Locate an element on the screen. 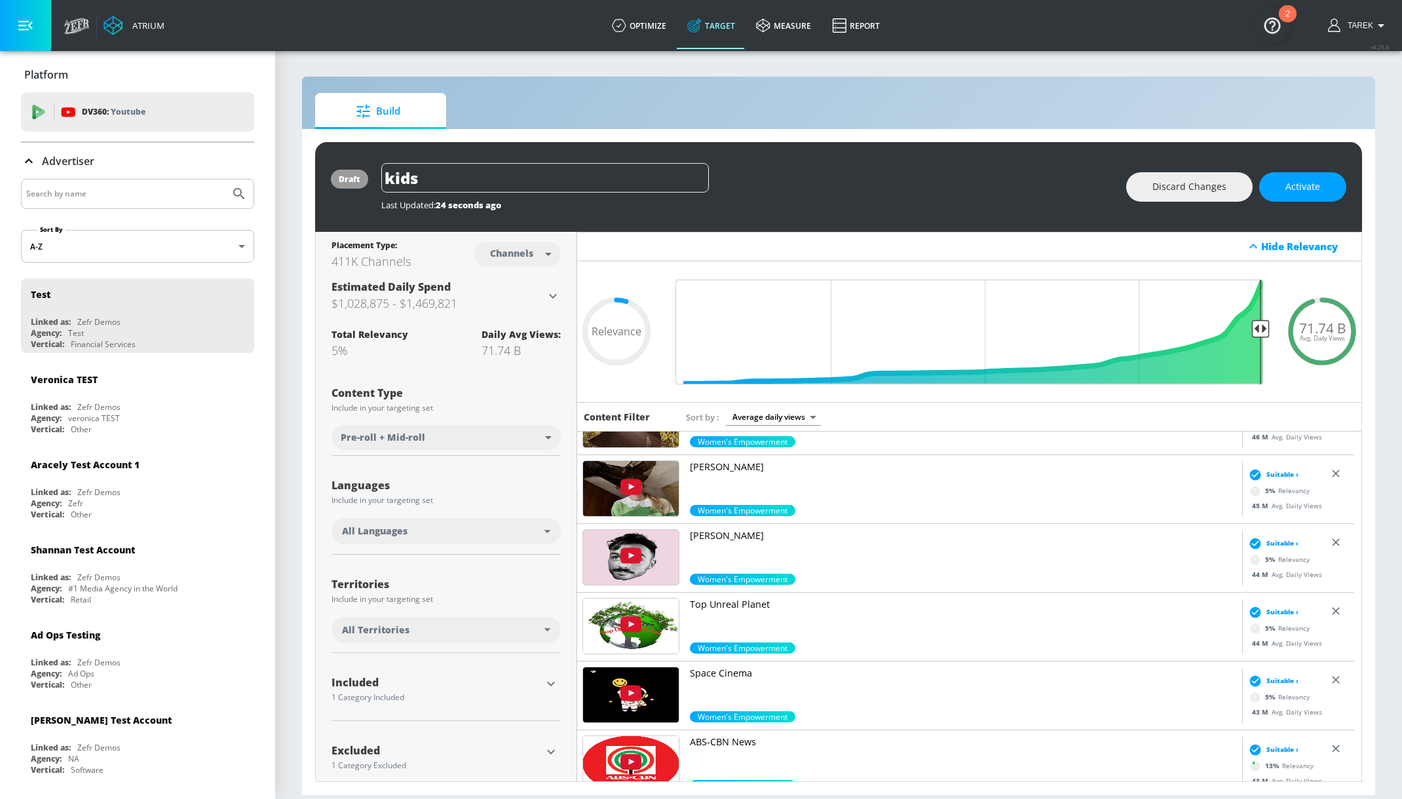  div: Financial Services is located at coordinates (103, 344).